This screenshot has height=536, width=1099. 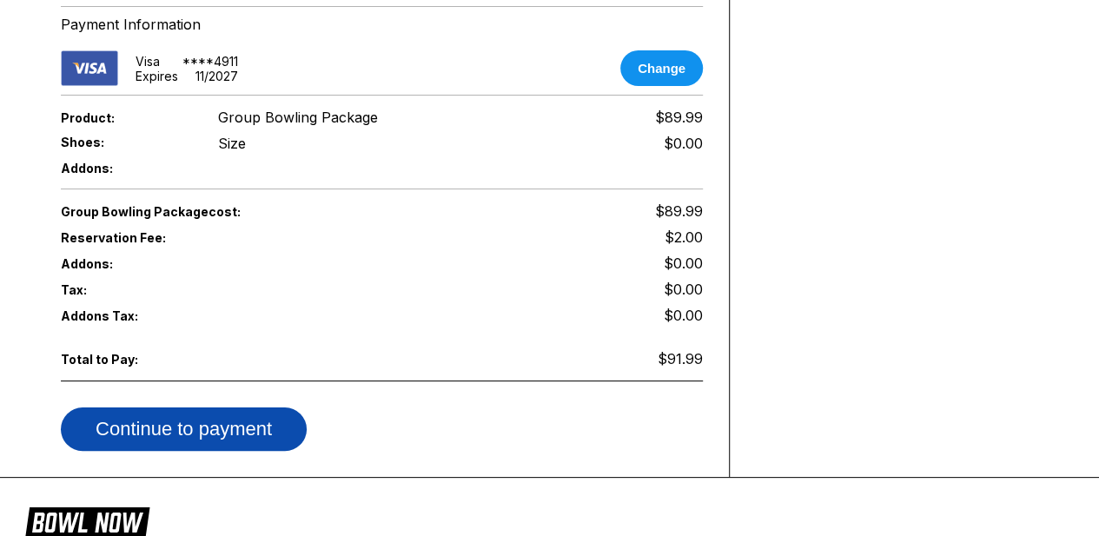 What do you see at coordinates (183, 429) in the screenshot?
I see `button: Continue to payment` at bounding box center [183, 429].